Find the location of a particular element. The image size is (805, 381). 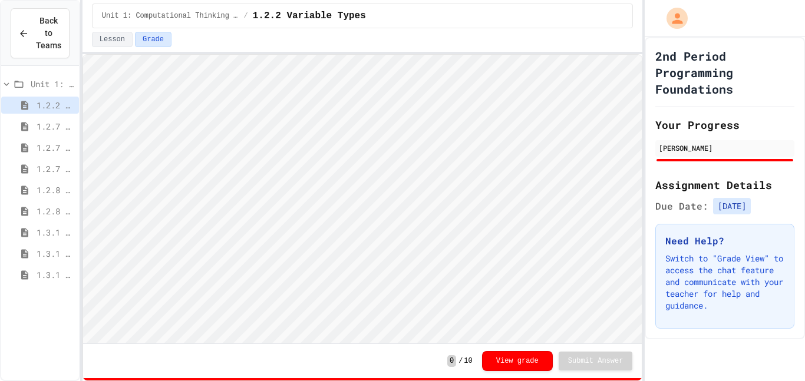

button: Lesson is located at coordinates (112, 39).